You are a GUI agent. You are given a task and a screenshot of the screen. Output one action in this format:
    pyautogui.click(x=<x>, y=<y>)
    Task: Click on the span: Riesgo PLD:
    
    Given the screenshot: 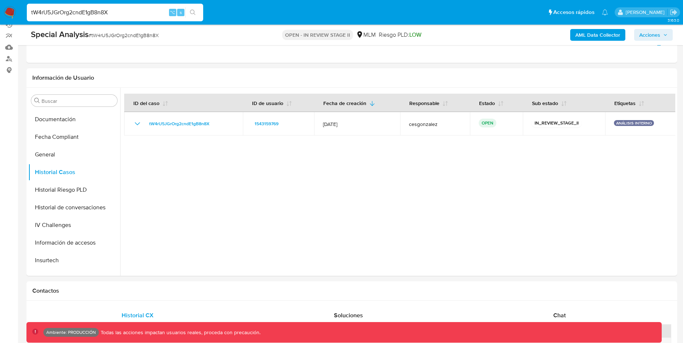 What is the action you would take?
    pyautogui.click(x=400, y=35)
    